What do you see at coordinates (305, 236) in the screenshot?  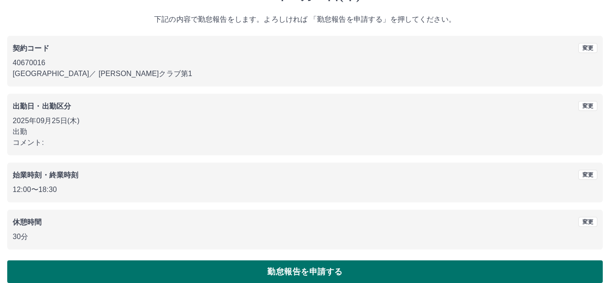 I see `p: 30分` at bounding box center [305, 236].